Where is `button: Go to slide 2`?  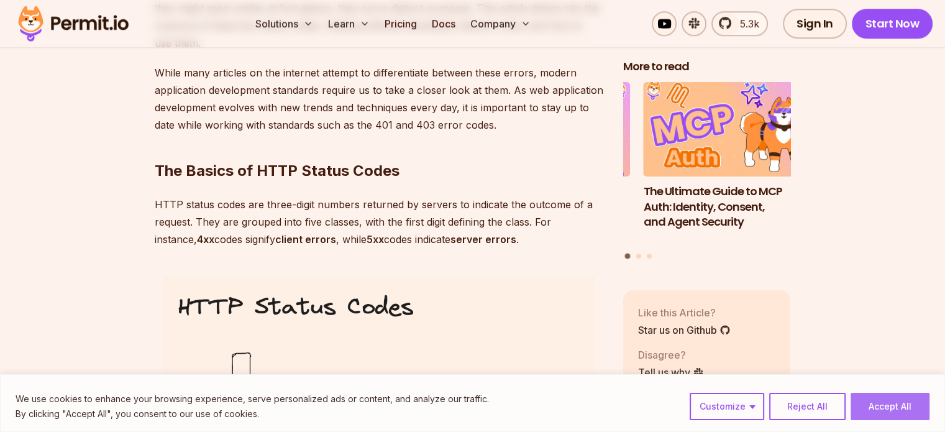
button: Go to slide 2 is located at coordinates (639, 256).